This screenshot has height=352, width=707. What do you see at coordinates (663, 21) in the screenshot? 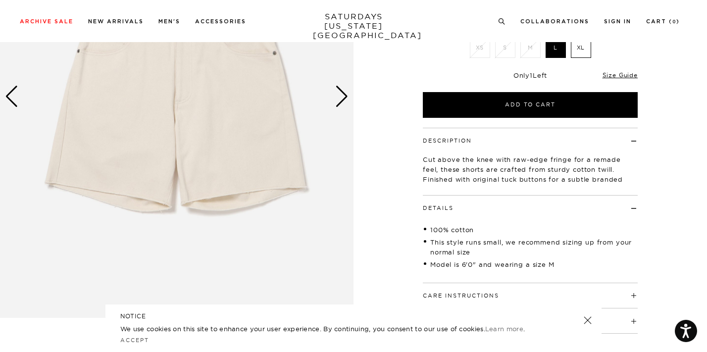
I see `a: Cart (0)` at bounding box center [663, 21].